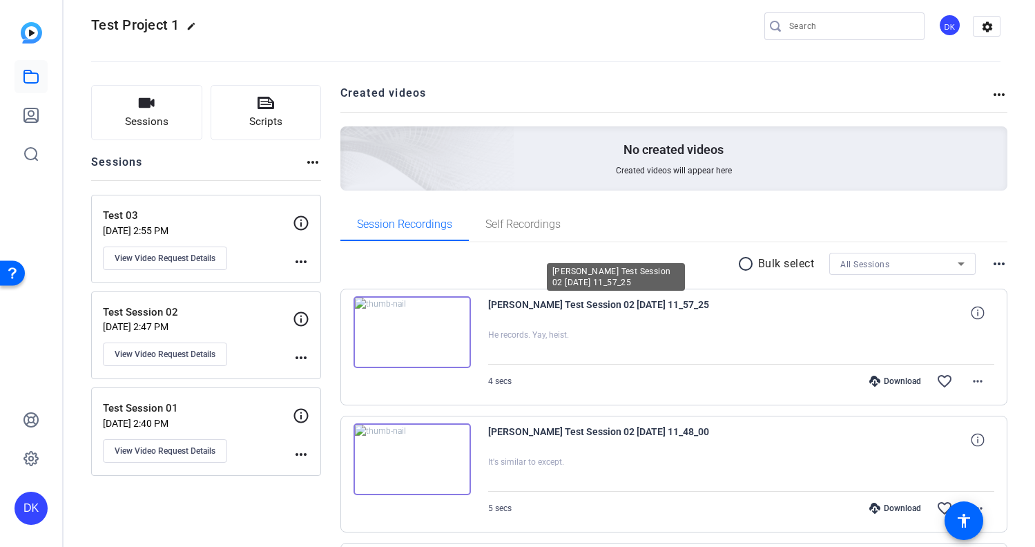 This screenshot has height=547, width=1035. Describe the element at coordinates (987, 27) in the screenshot. I see `mat-icon: settings` at that location.